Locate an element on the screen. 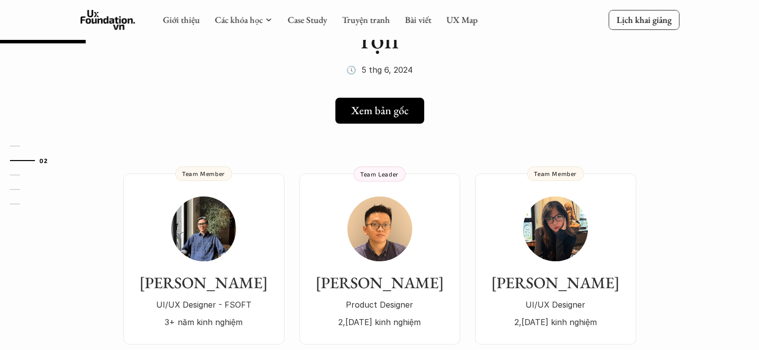  p: UI/UX Designer - FSOFT is located at coordinates (204, 305).